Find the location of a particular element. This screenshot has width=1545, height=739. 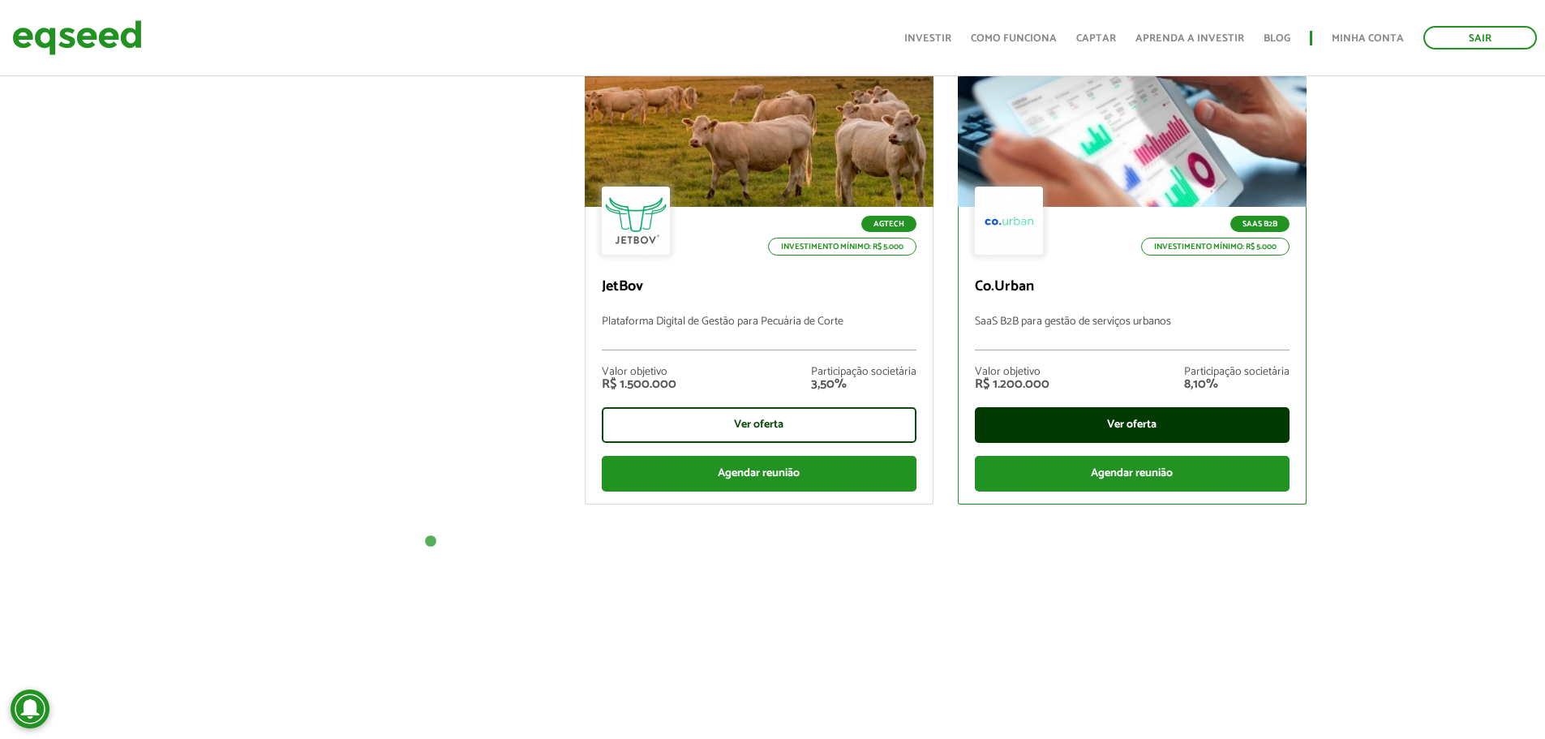

button: 1 of 1 is located at coordinates (431, 542).